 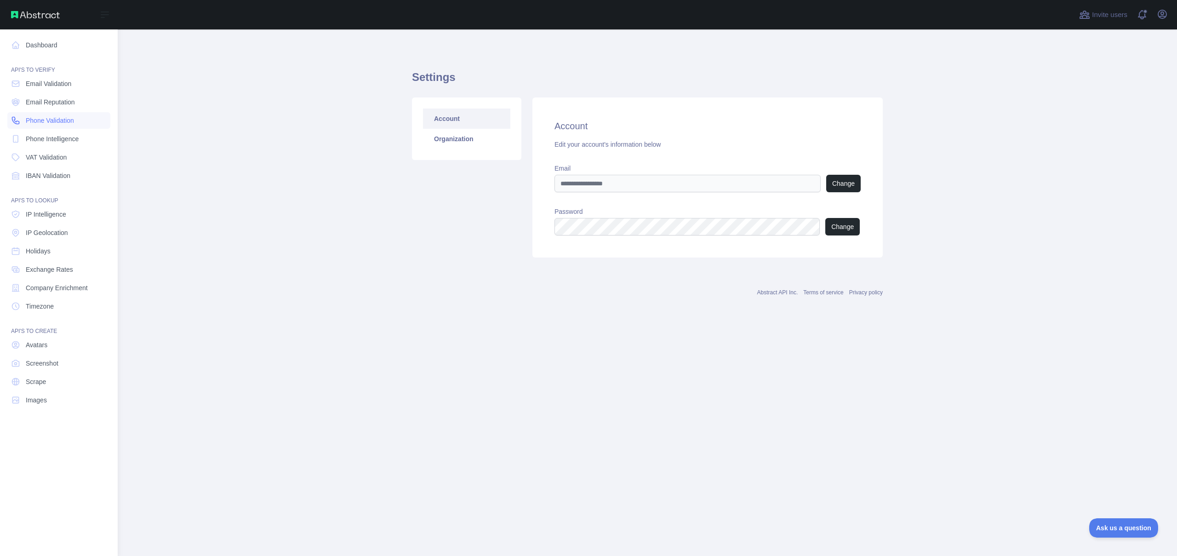 What do you see at coordinates (48, 84) in the screenshot?
I see `span: Email Validation` at bounding box center [48, 84].